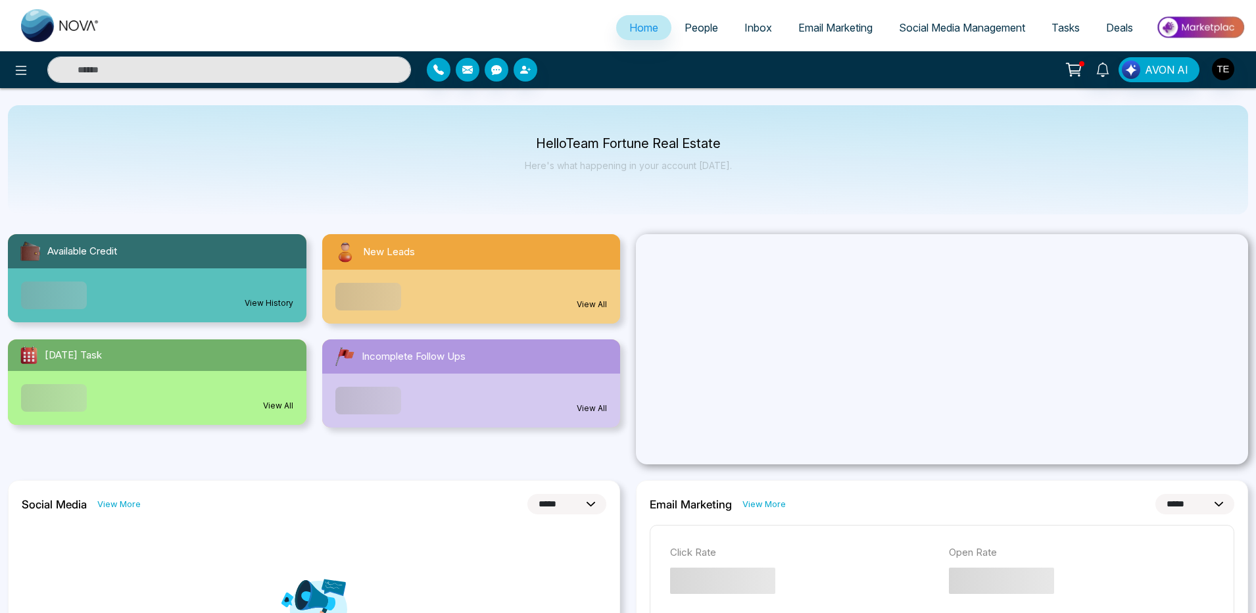 The width and height of the screenshot is (1256, 613). What do you see at coordinates (1065, 28) in the screenshot?
I see `a: Tasks` at bounding box center [1065, 28].